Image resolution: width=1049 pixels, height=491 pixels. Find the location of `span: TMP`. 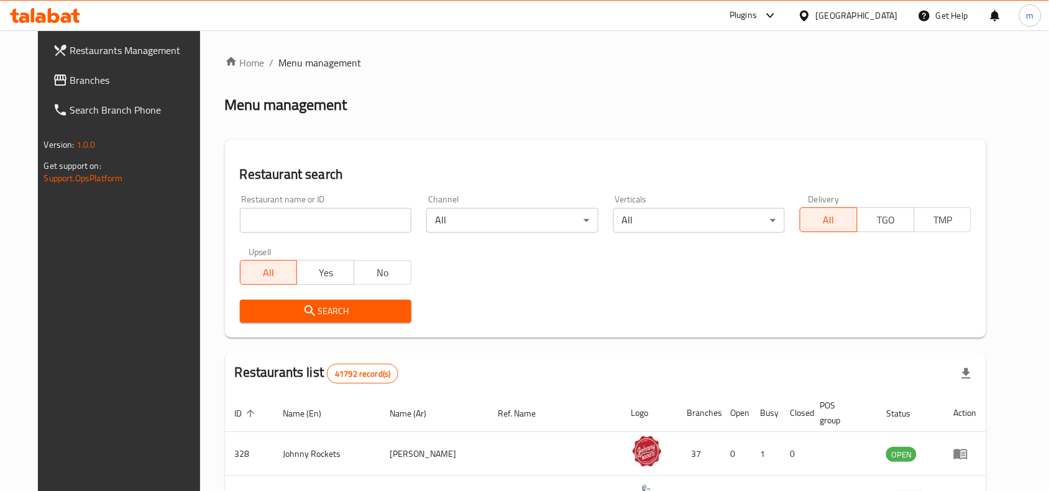

span: TMP is located at coordinates (943, 220).